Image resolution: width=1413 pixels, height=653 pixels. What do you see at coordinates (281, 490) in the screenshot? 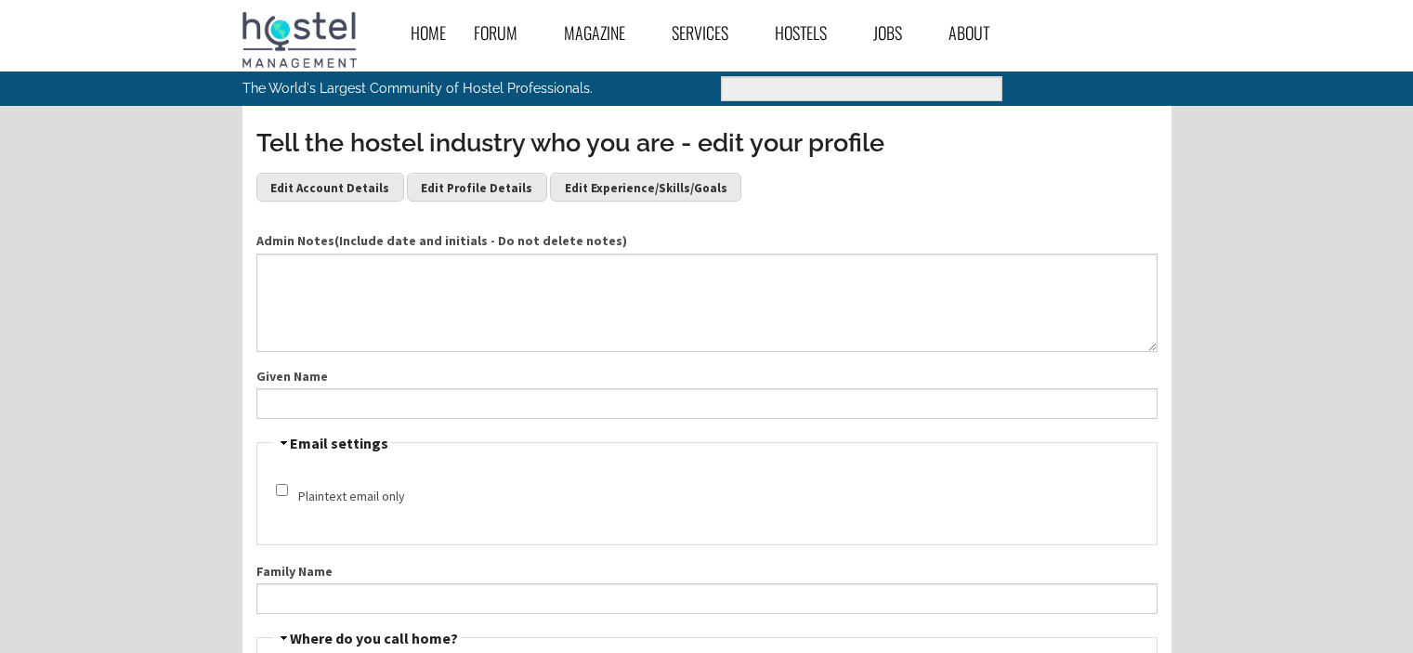
I see `input: Check this option if you do not wish to receive email messages with graphics and styles.` at bounding box center [281, 490].